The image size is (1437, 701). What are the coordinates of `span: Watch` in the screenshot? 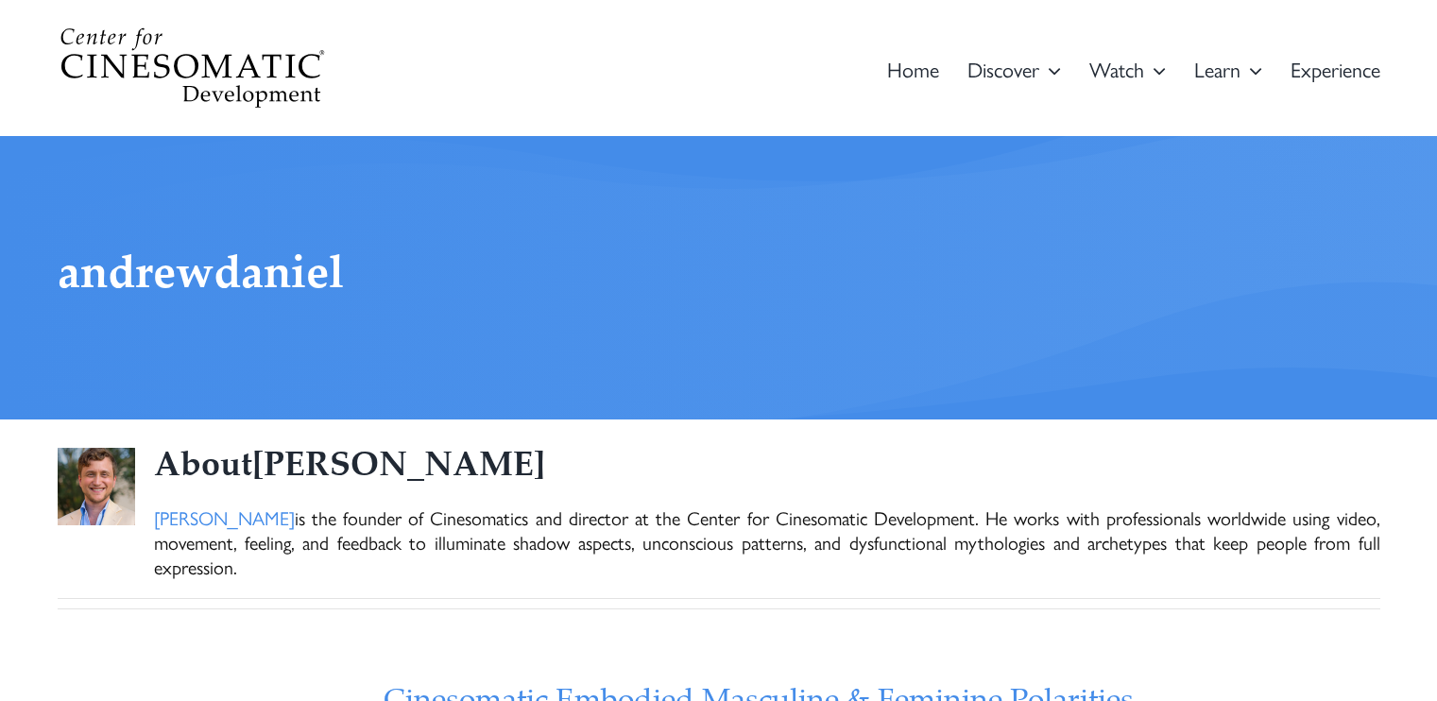 It's located at (1117, 69).